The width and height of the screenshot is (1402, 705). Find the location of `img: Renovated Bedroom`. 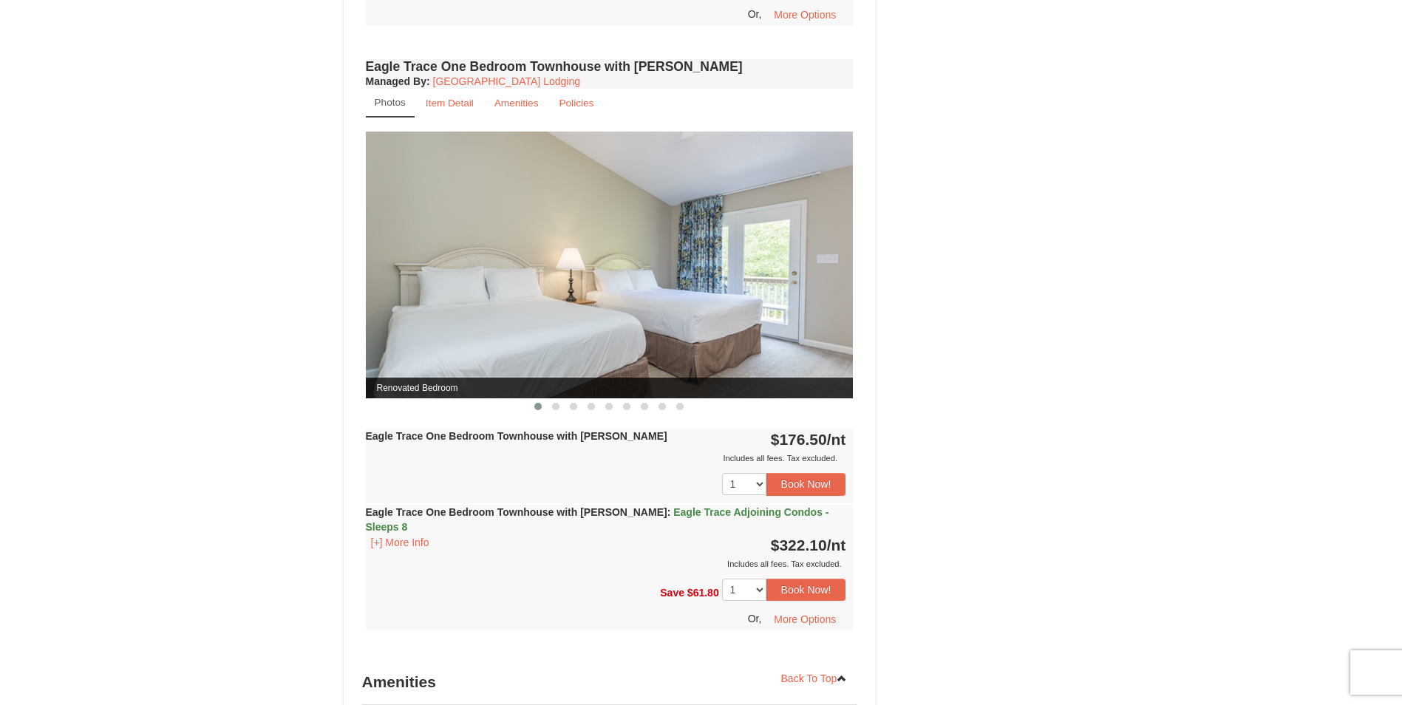

img: Renovated Bedroom is located at coordinates (610, 265).